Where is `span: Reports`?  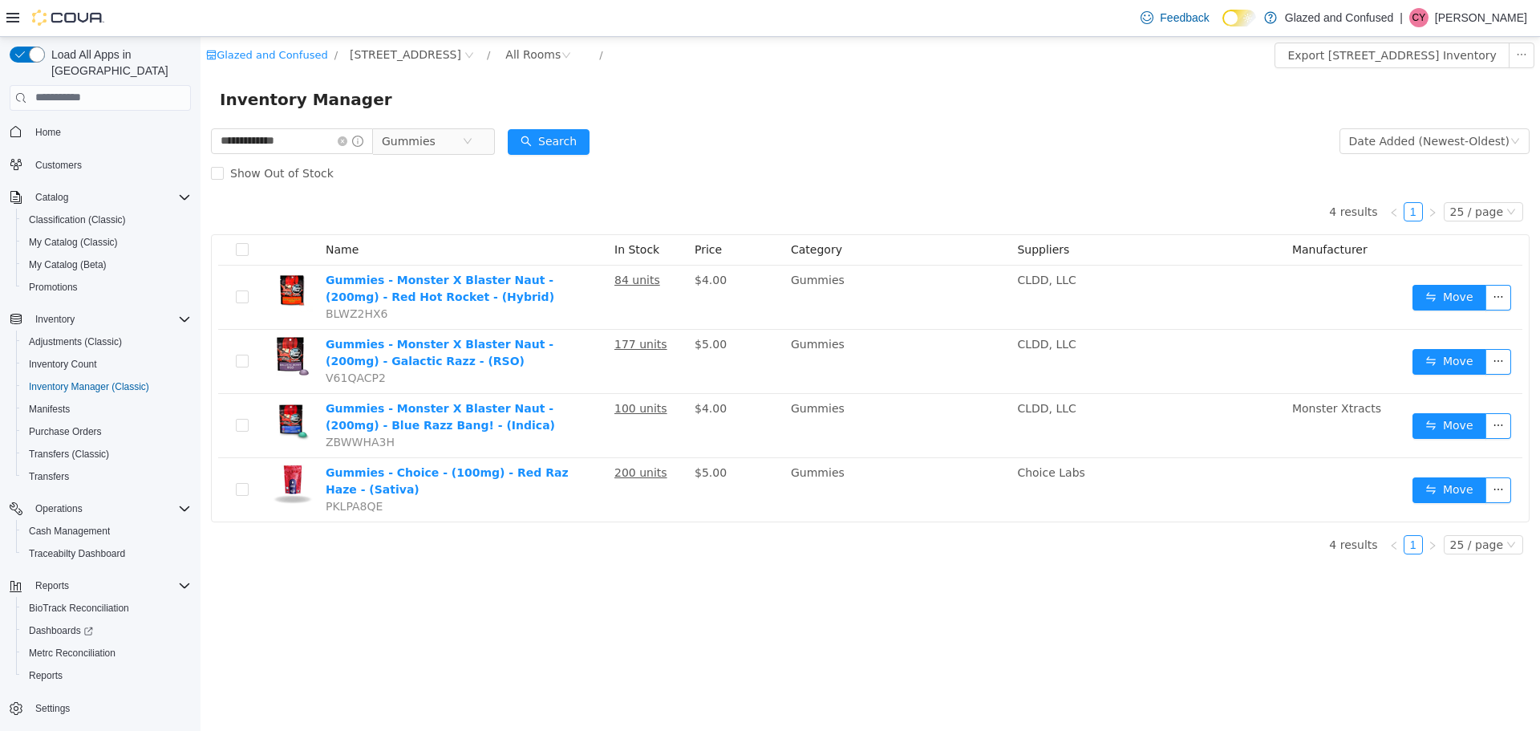
span: Reports is located at coordinates (110, 586).